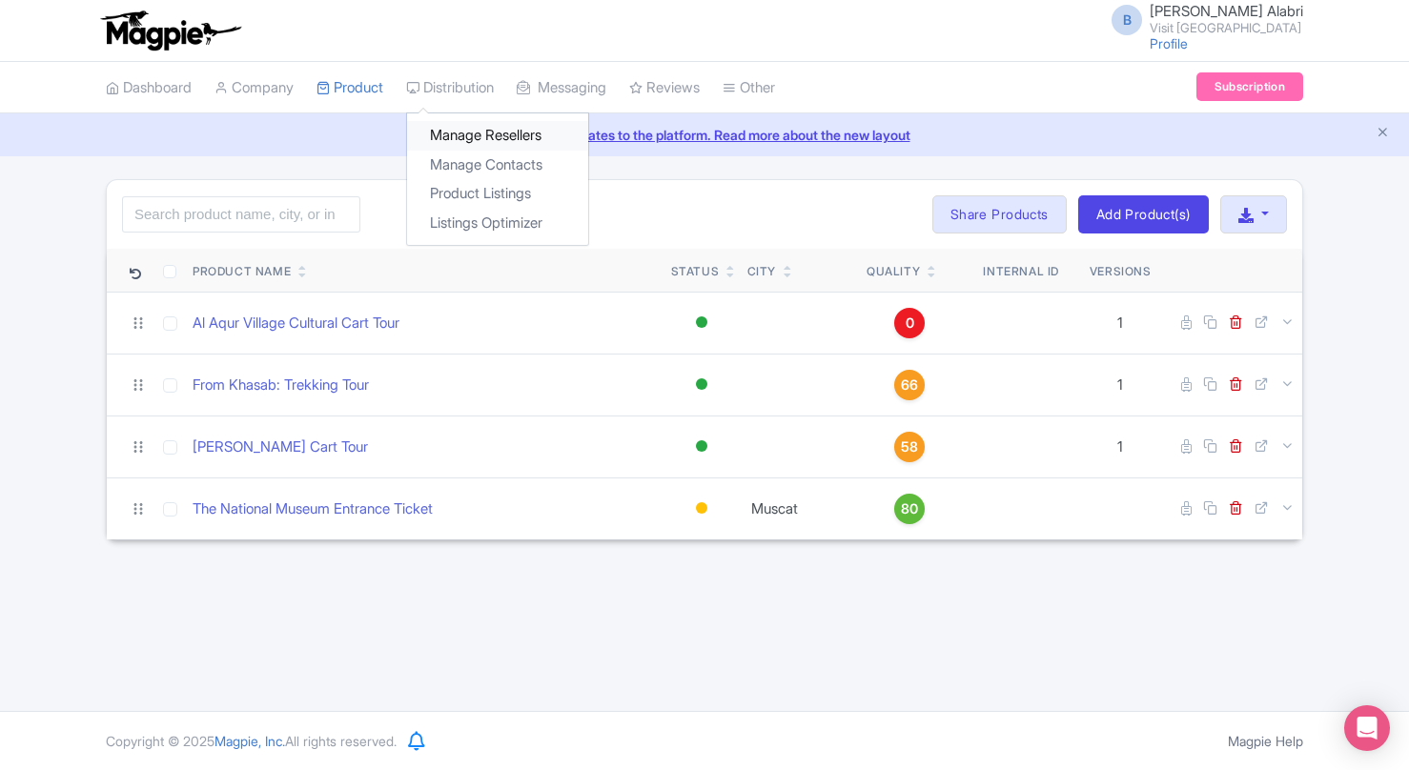 This screenshot has height=770, width=1409. What do you see at coordinates (1250, 87) in the screenshot?
I see `a: Subscription` at bounding box center [1250, 87].